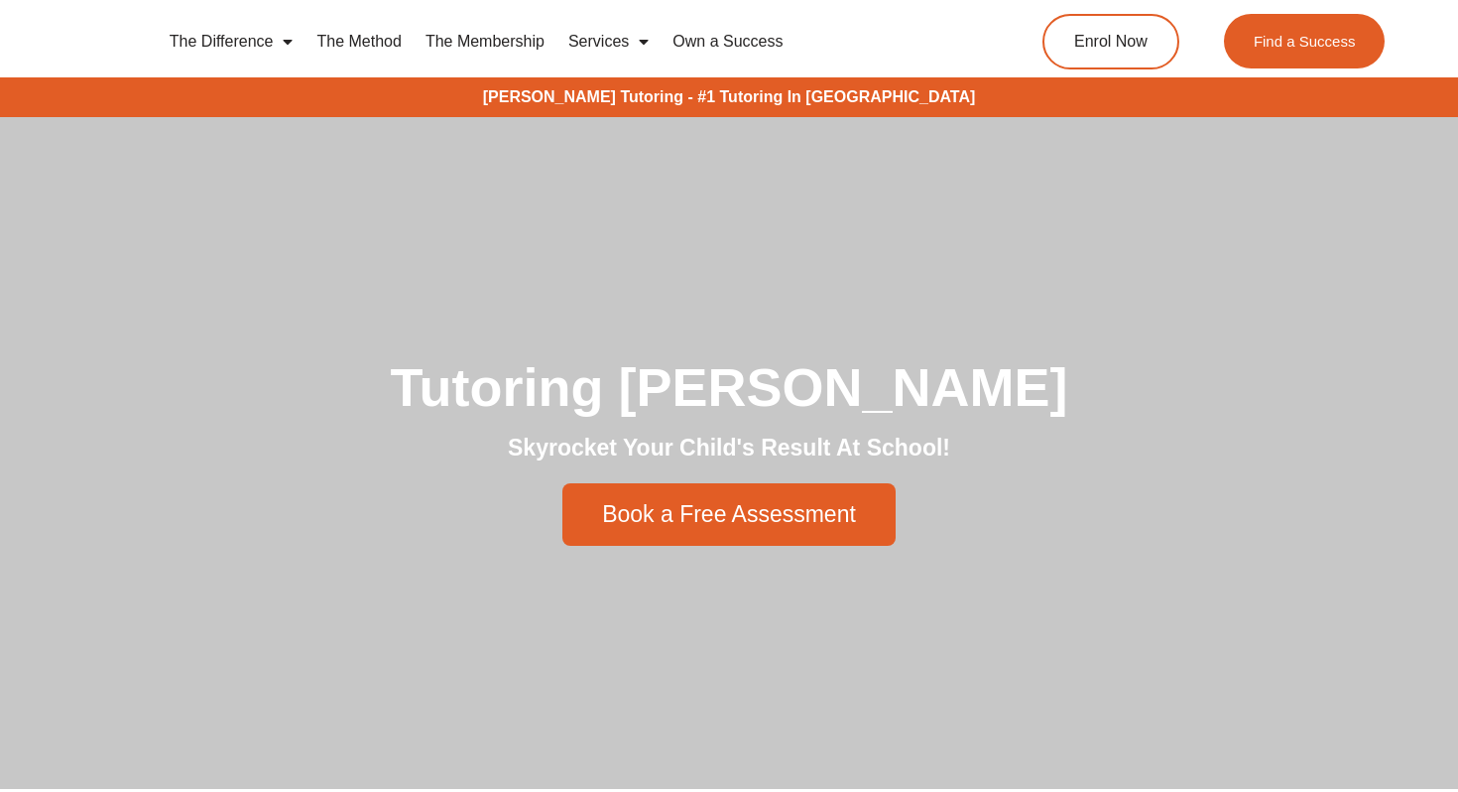  What do you see at coordinates (358, 42) in the screenshot?
I see `a: The Method` at bounding box center [358, 42].